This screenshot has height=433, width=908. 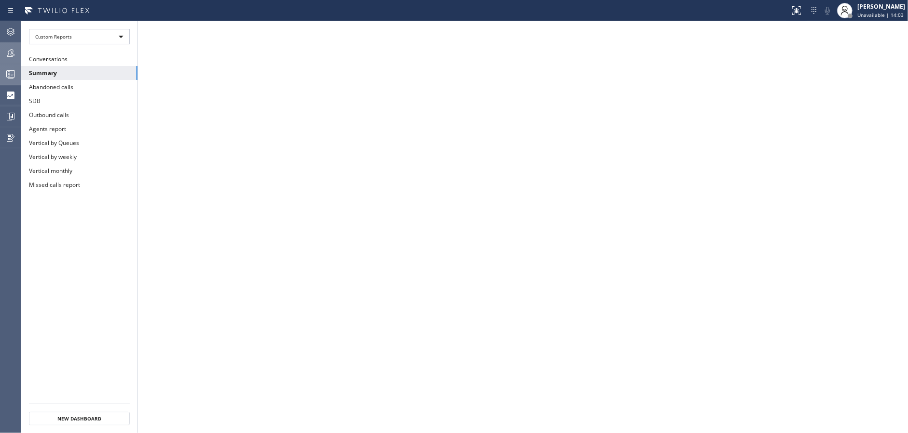 I want to click on button: Missed calls report, so click(x=79, y=185).